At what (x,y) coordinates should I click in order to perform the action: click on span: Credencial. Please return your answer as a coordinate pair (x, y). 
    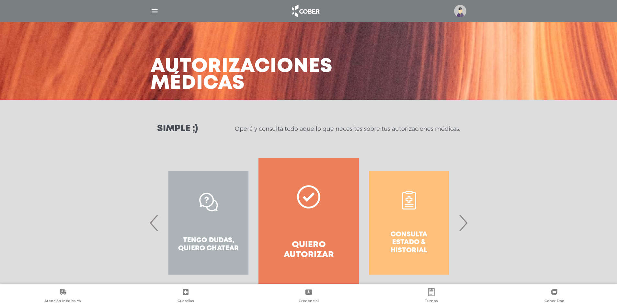
    Looking at the image, I should click on (309, 301).